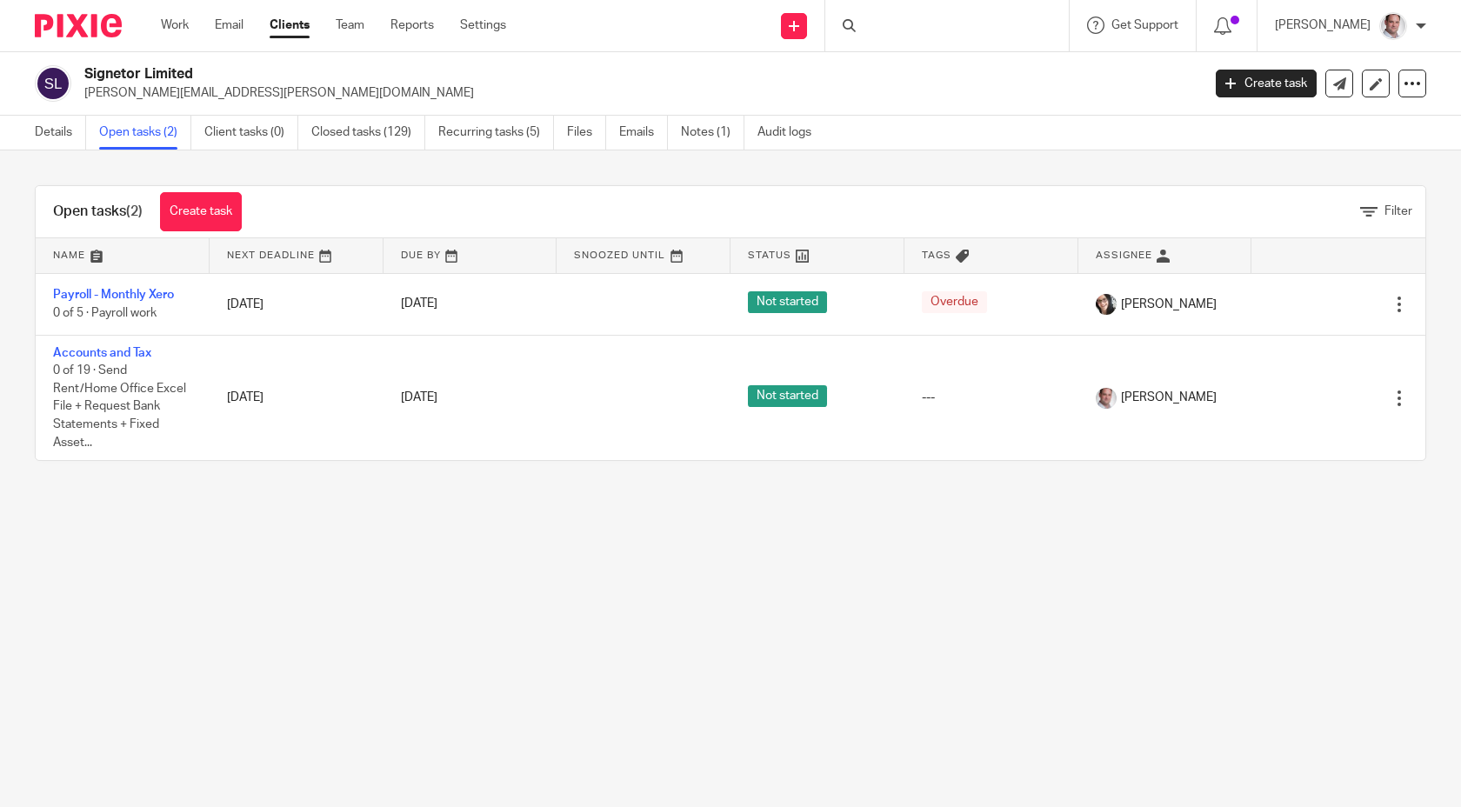  I want to click on span: Get Support, so click(1144, 25).